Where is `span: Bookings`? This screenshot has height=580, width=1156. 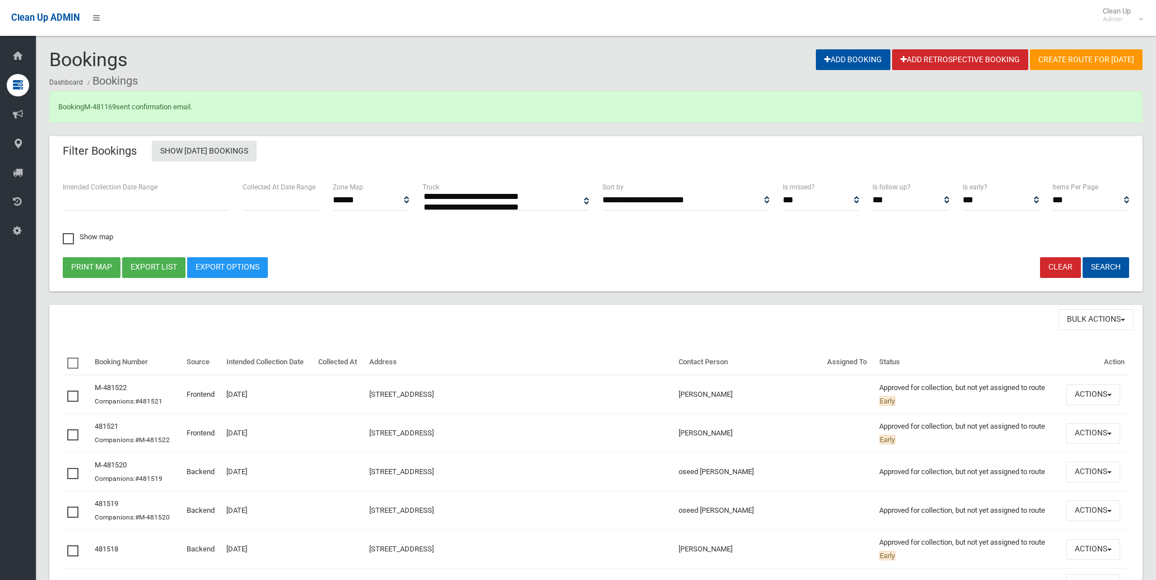
span: Bookings is located at coordinates (89, 59).